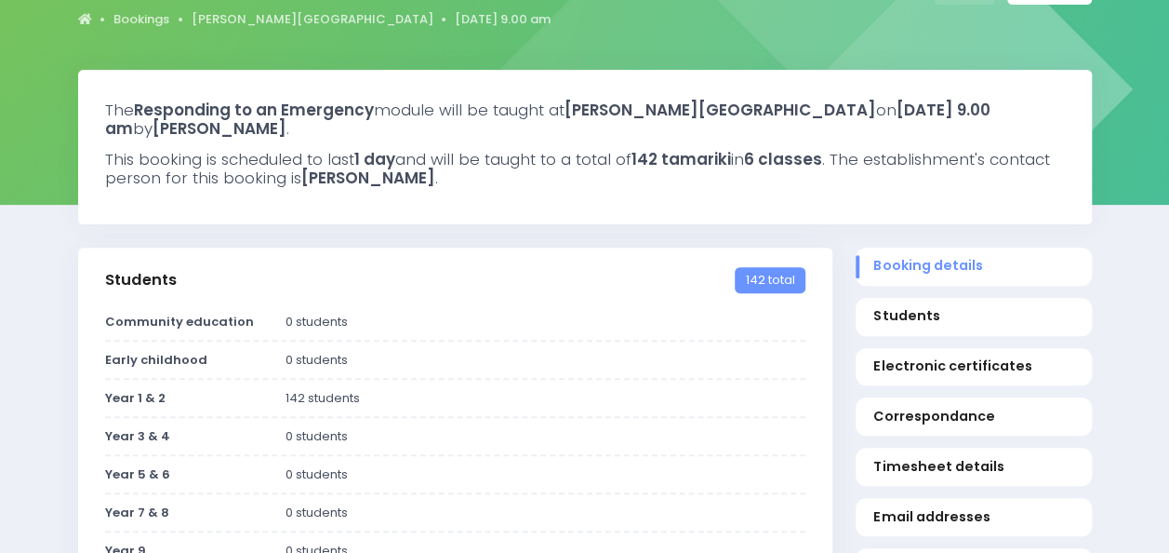 The height and width of the screenshot is (553, 1169). Describe the element at coordinates (973, 416) in the screenshot. I see `span: Correspondance` at that location.